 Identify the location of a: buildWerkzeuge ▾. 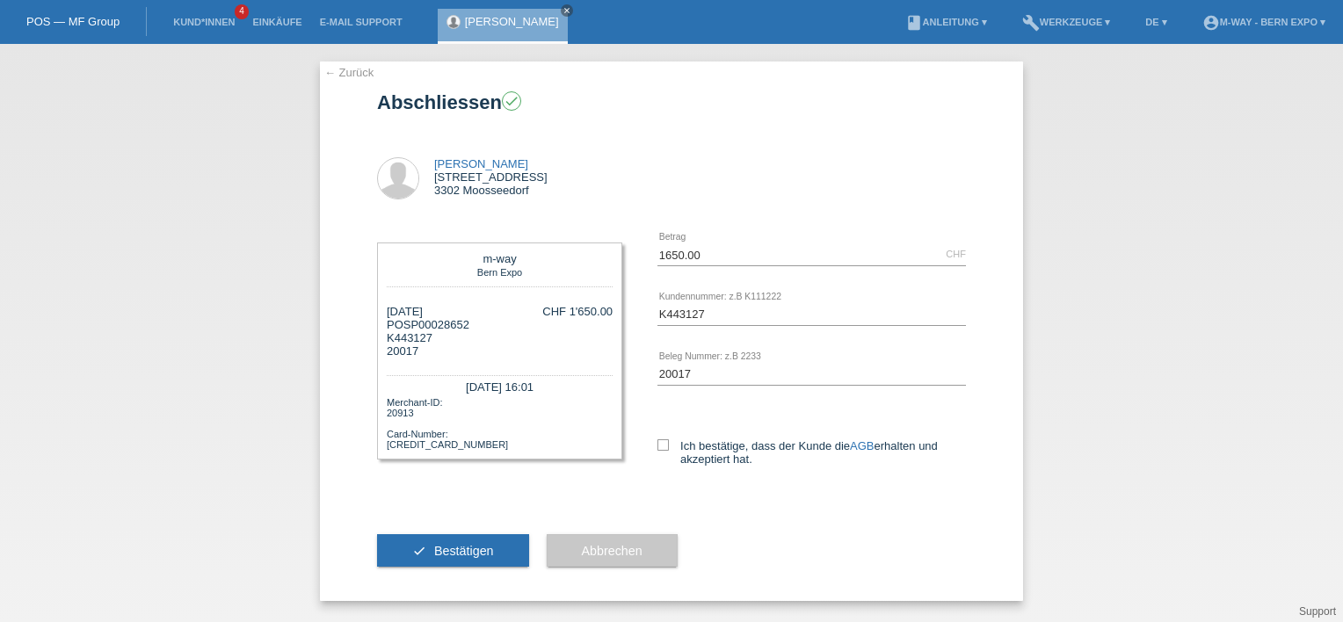
(1066, 22).